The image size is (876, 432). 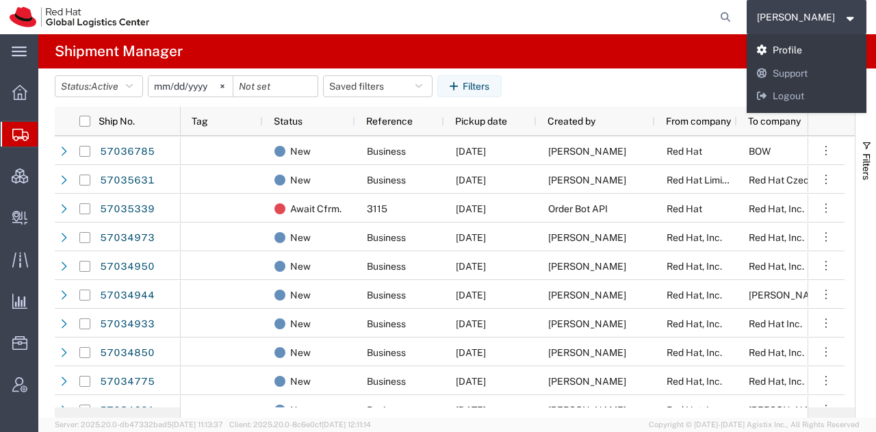 What do you see at coordinates (116, 121) in the screenshot?
I see `span: Ship No.` at bounding box center [116, 121].